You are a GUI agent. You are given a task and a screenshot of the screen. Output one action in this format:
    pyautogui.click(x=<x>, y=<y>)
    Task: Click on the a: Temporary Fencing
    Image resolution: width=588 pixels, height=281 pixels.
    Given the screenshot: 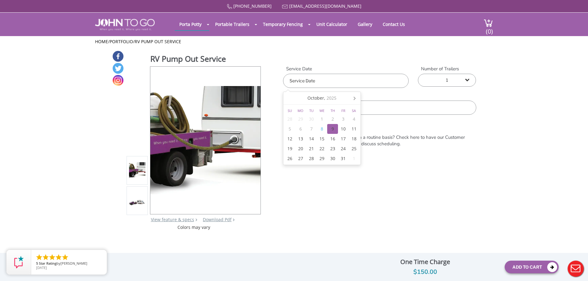 What is the action you would take?
    pyautogui.click(x=283, y=24)
    